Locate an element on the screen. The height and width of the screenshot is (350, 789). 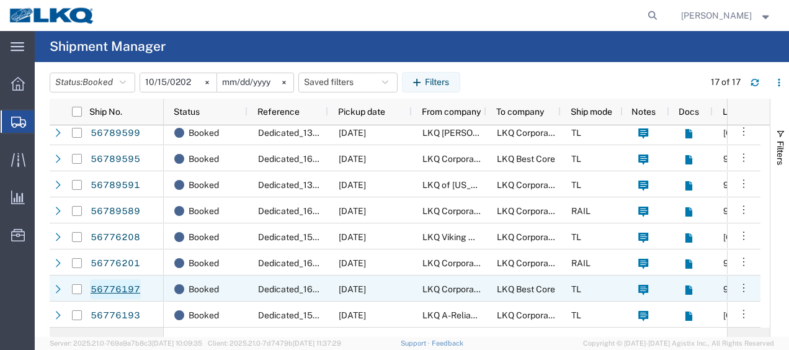
span: From company is located at coordinates (451, 112).